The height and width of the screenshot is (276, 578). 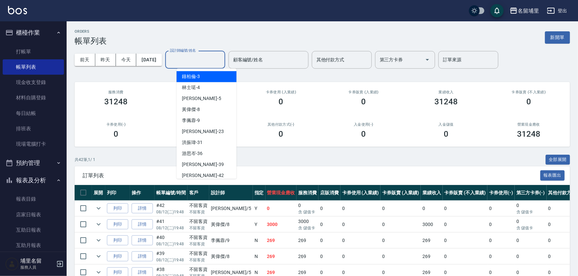 I want to click on a: 帳單列表, so click(x=33, y=67).